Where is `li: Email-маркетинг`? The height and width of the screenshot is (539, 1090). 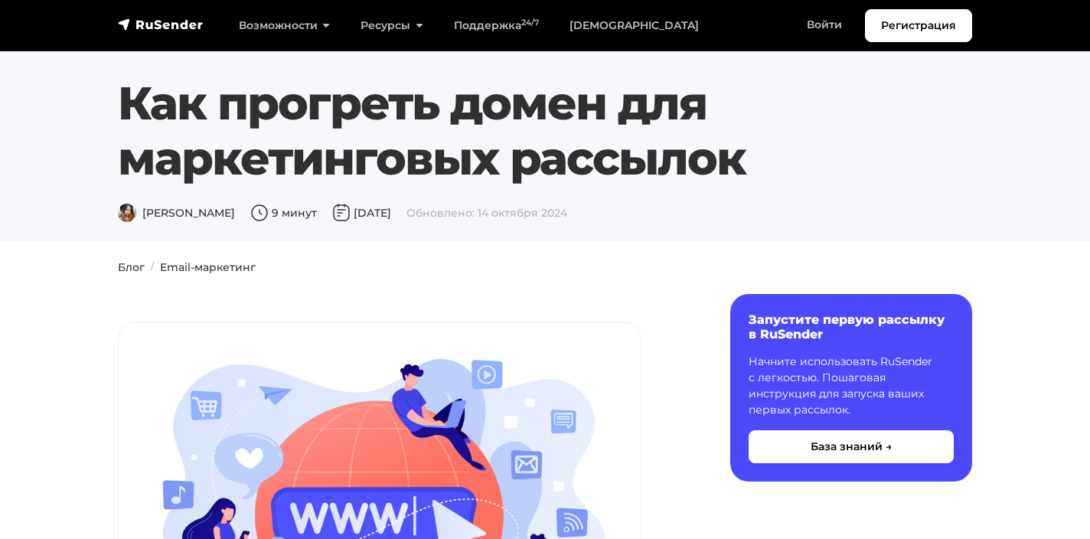 li: Email-маркетинг is located at coordinates (200, 267).